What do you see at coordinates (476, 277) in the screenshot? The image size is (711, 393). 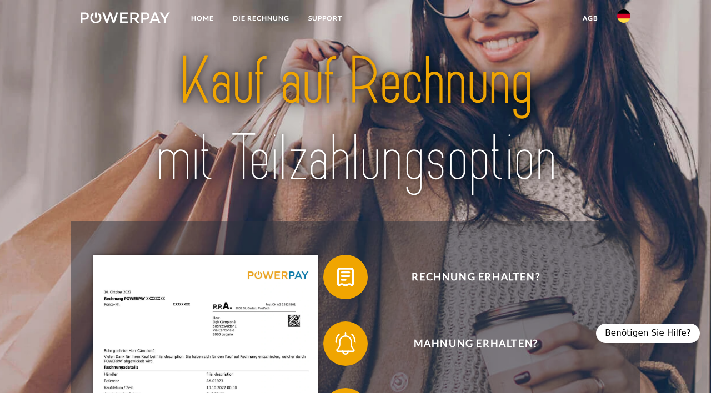 I see `span: Rechnung erhalten?` at bounding box center [476, 277].